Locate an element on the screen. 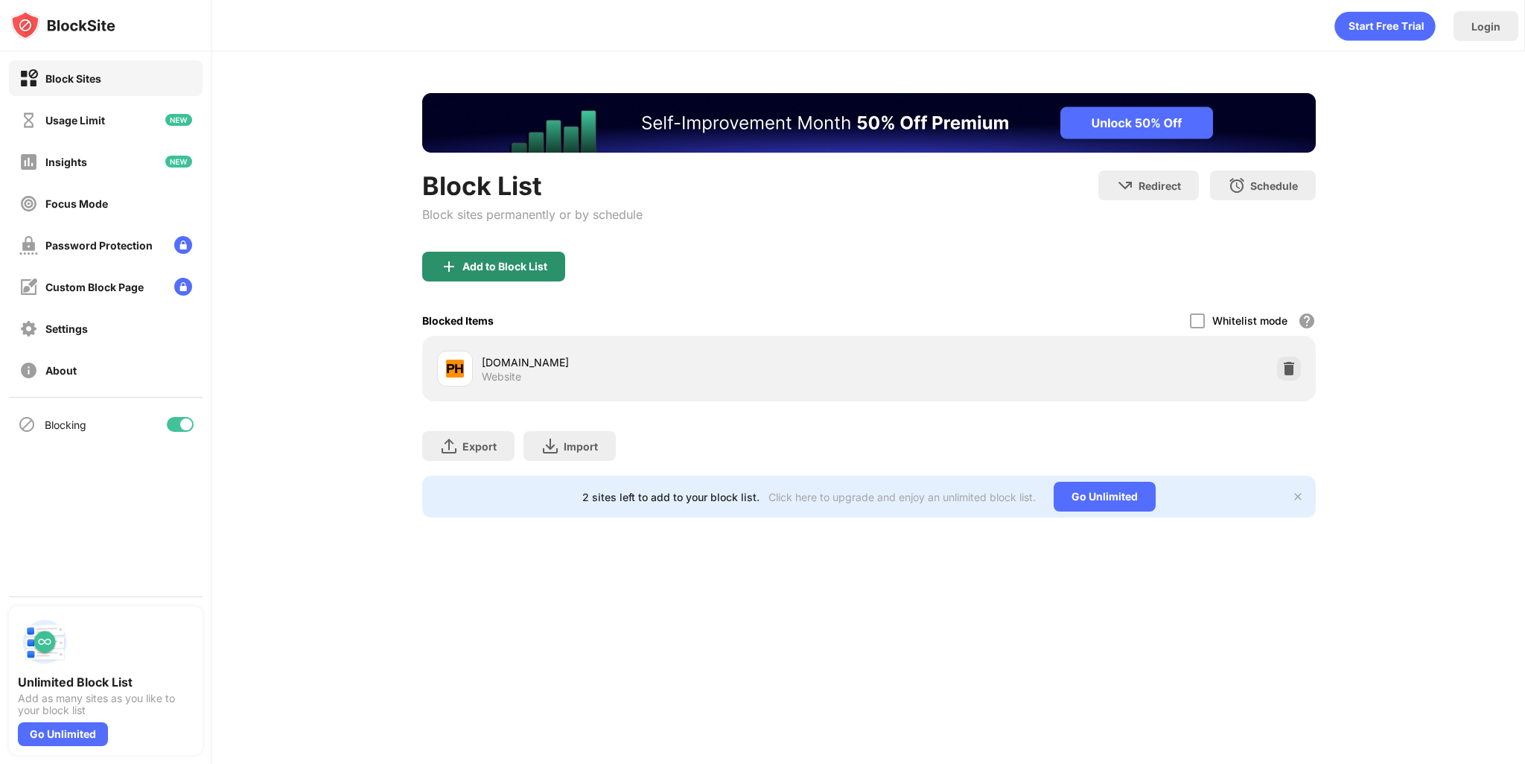  div: Unlimited Block List is located at coordinates (106, 682).